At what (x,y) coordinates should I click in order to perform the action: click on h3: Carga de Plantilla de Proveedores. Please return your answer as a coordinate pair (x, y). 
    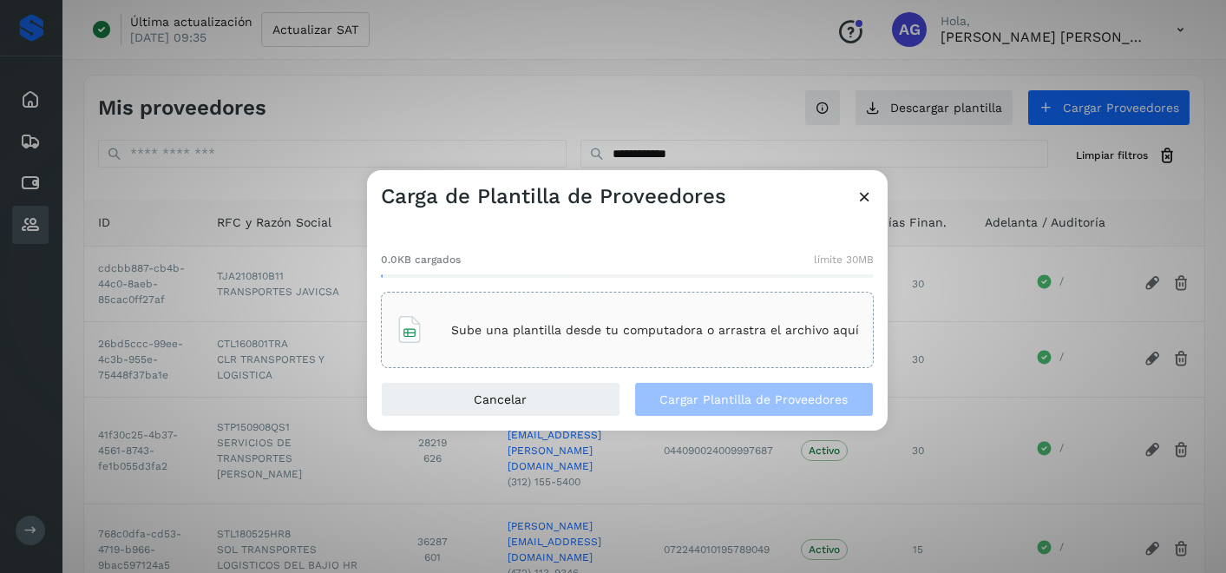
    Looking at the image, I should click on (554, 196).